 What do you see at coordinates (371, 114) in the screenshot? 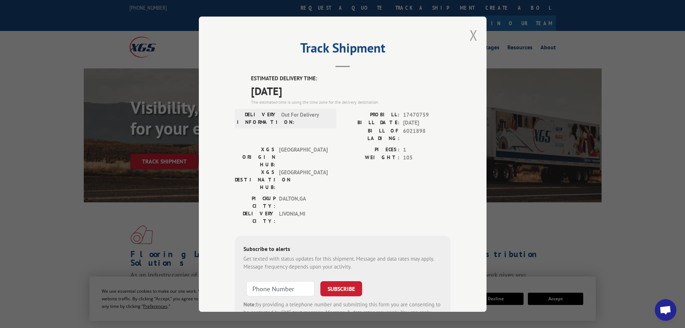
I see `label: PROBILL:` at bounding box center [371, 114].